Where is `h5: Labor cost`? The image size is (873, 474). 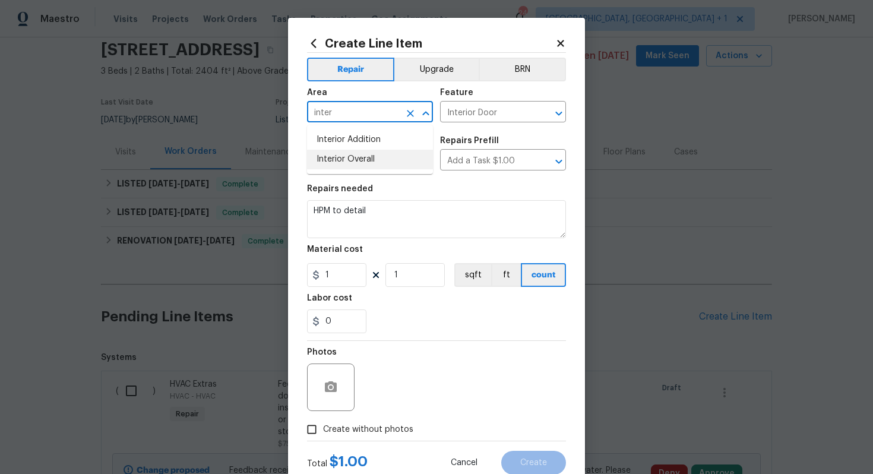 h5: Labor cost is located at coordinates (329, 298).